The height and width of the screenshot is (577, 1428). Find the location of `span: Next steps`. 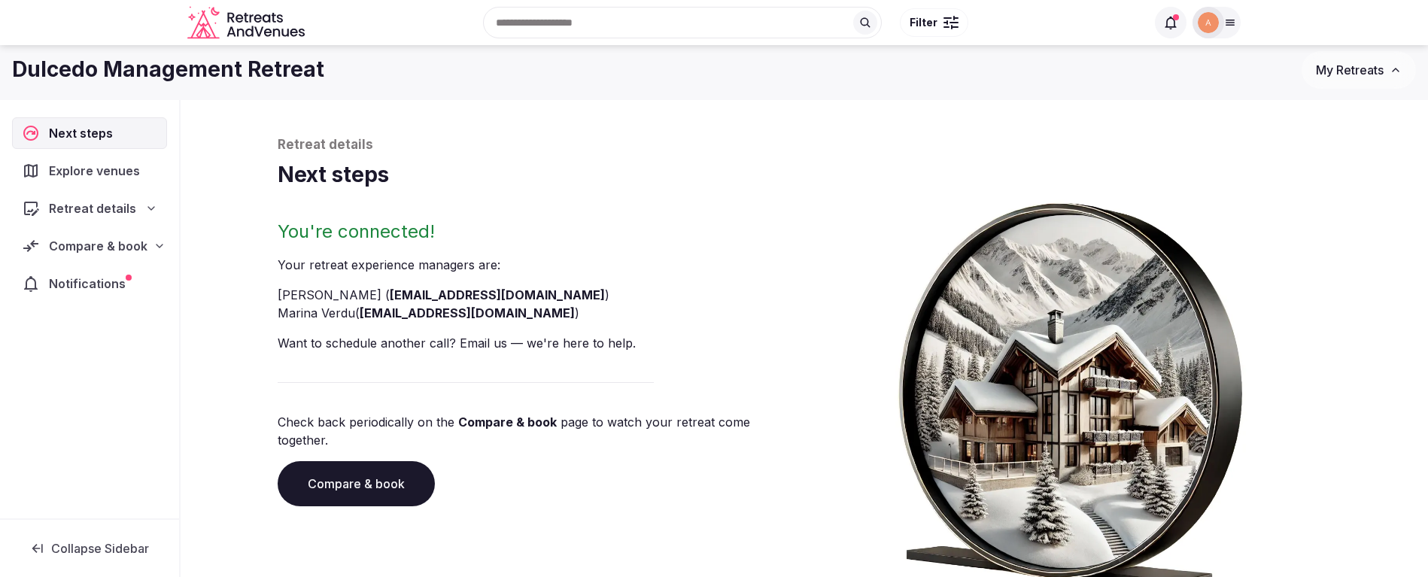

span: Next steps is located at coordinates (84, 133).